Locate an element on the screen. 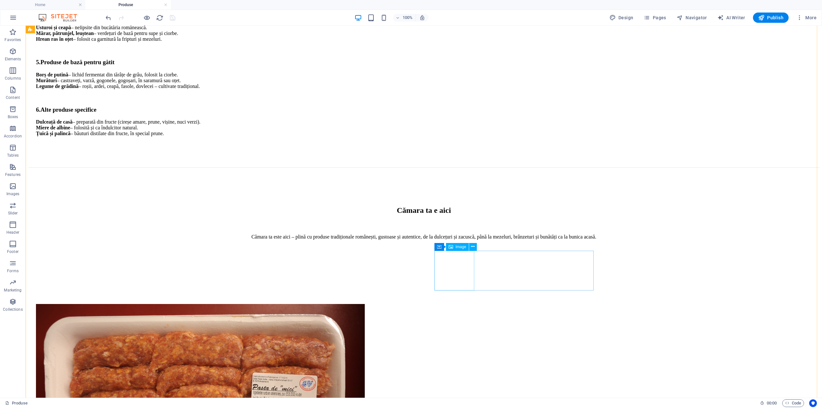  p: Elements is located at coordinates (13, 59).